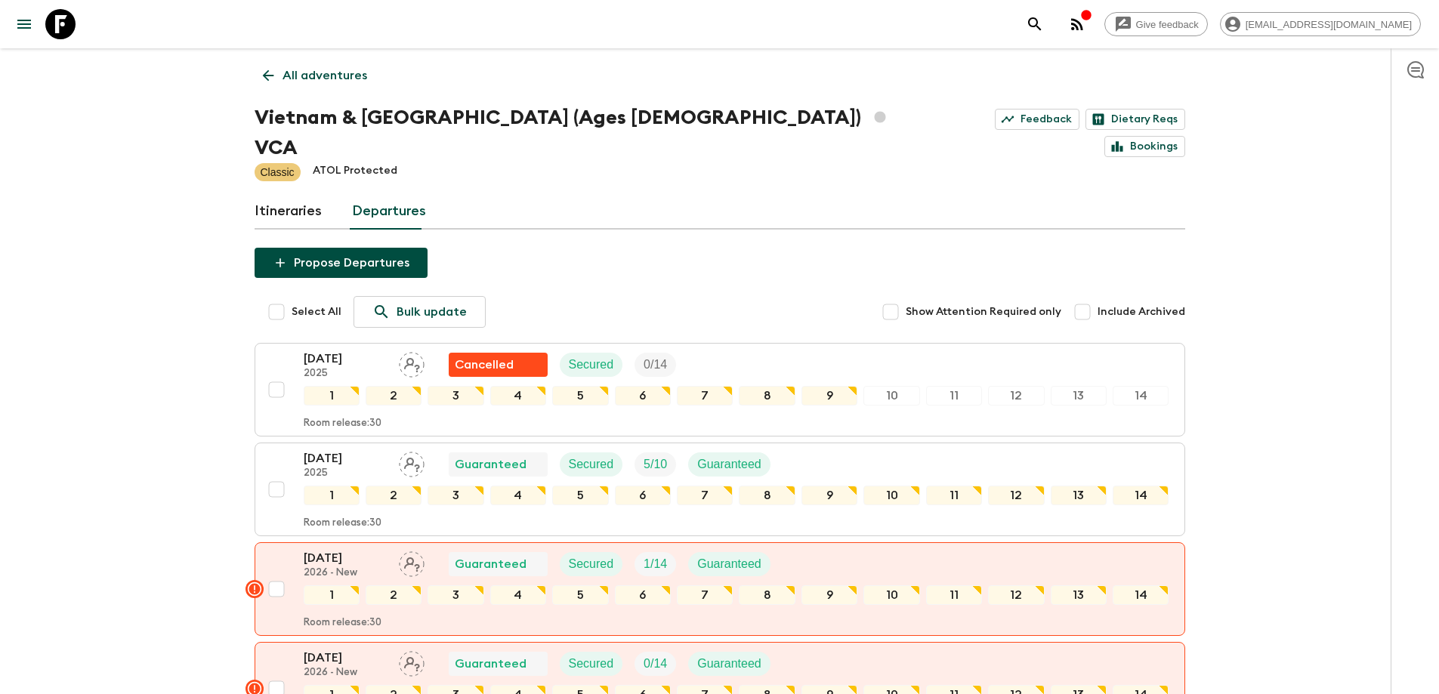 This screenshot has width=1439, height=694. I want to click on div: Flash Pack cancellation, so click(498, 365).